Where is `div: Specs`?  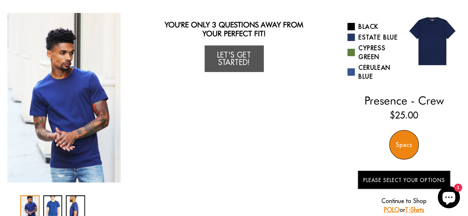 div: Specs is located at coordinates (404, 145).